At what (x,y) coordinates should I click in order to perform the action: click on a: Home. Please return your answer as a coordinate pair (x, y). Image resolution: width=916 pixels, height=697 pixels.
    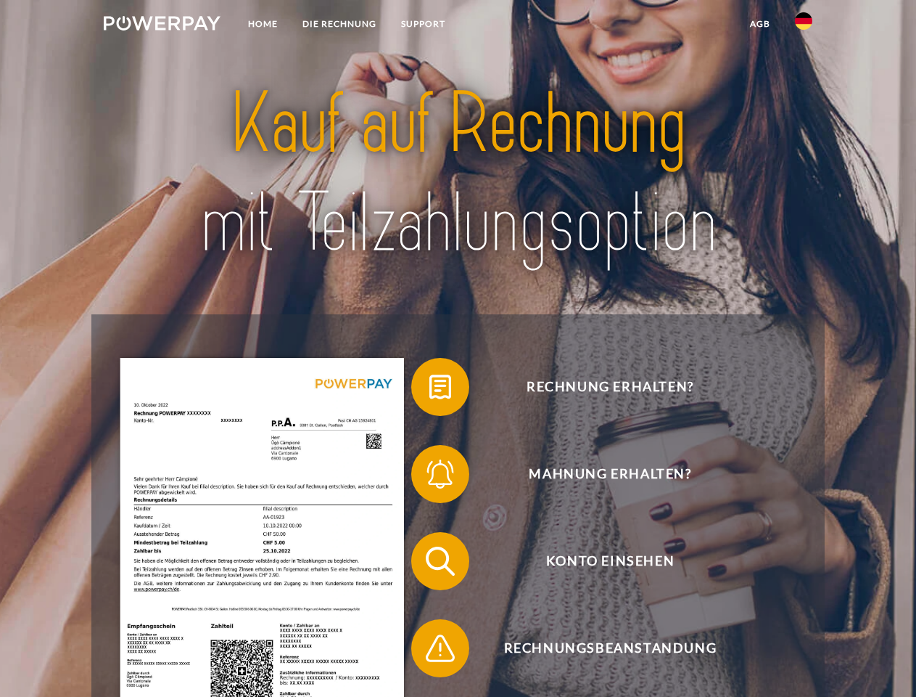
    Looking at the image, I should click on (263, 24).